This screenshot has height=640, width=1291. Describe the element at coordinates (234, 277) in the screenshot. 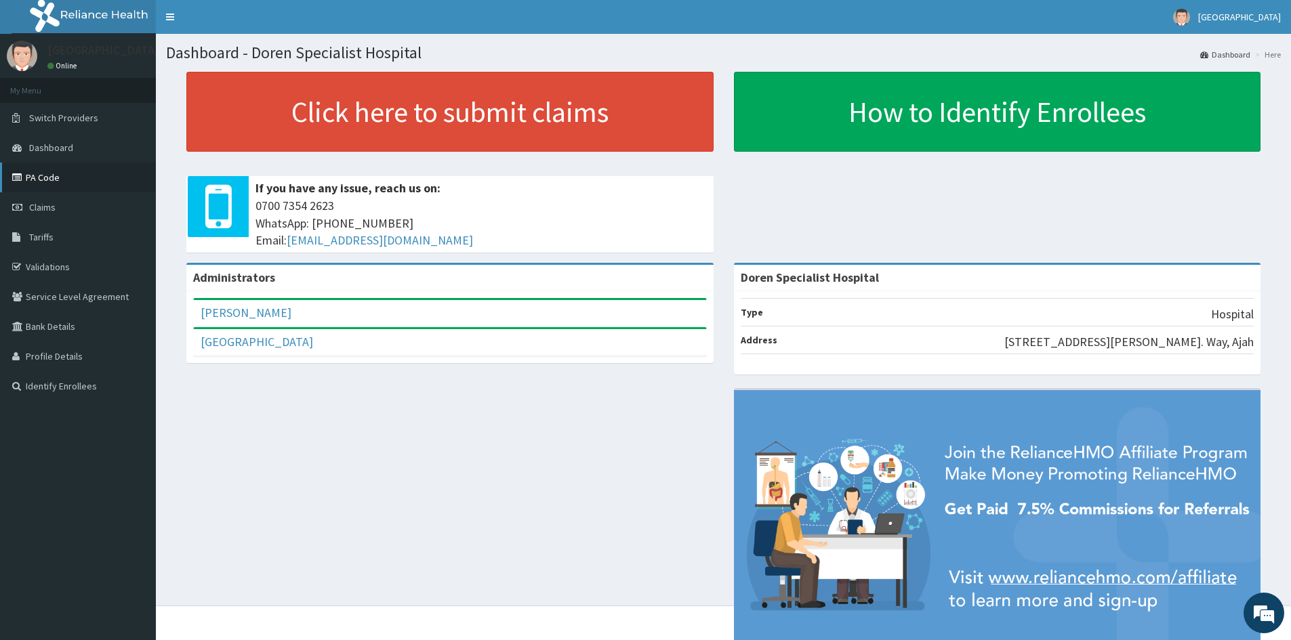

I see `b: Administrators` at that location.